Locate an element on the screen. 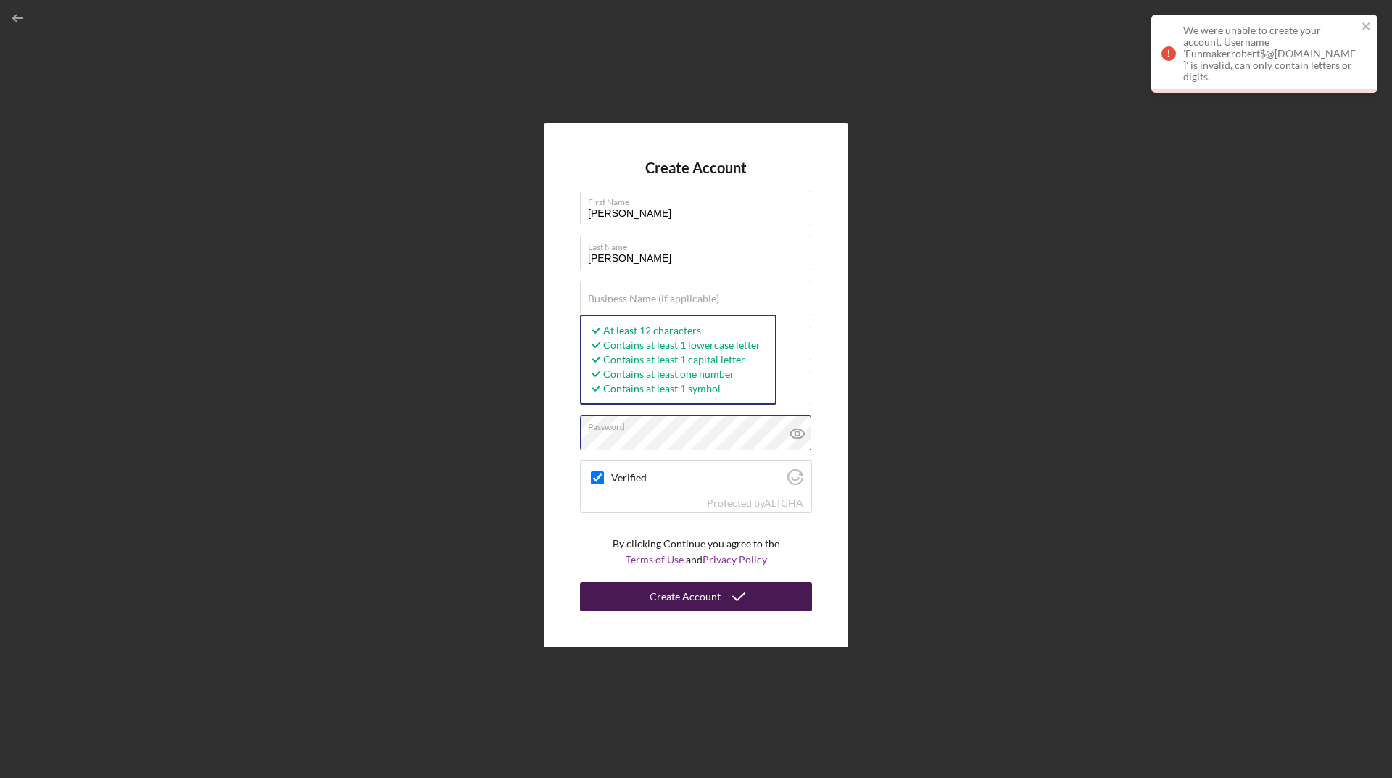 The width and height of the screenshot is (1392, 778). h4: Create Account is located at coordinates (696, 167).